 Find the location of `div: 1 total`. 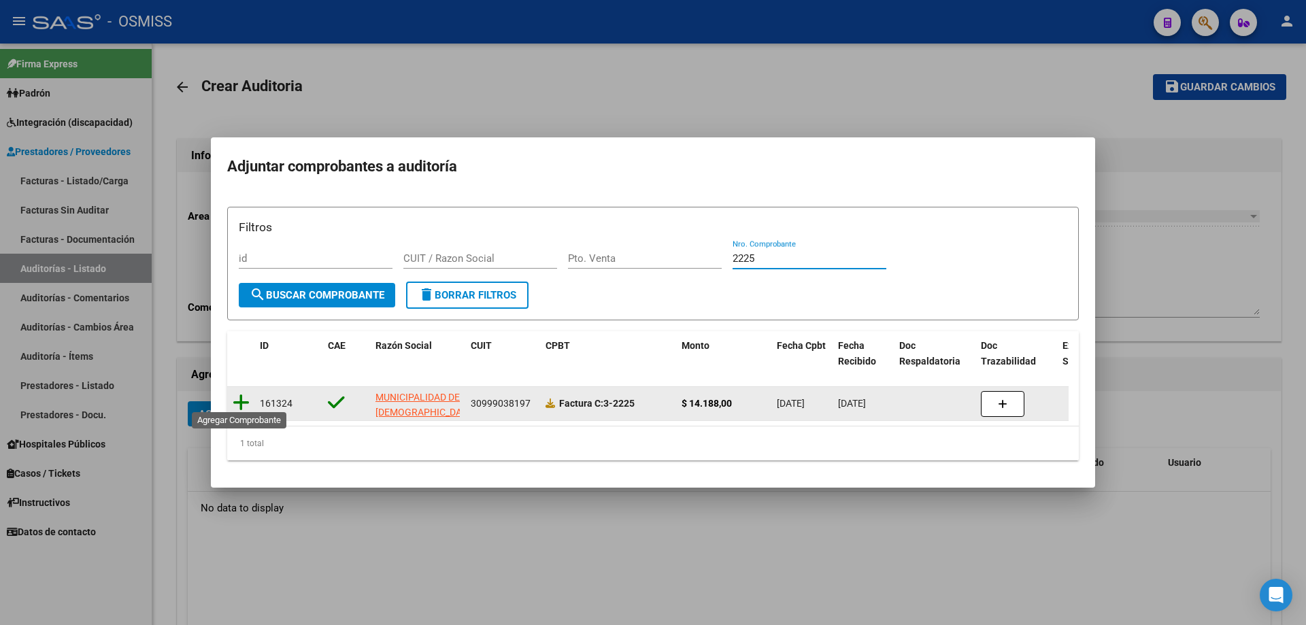

div: 1 total is located at coordinates (653, 444).